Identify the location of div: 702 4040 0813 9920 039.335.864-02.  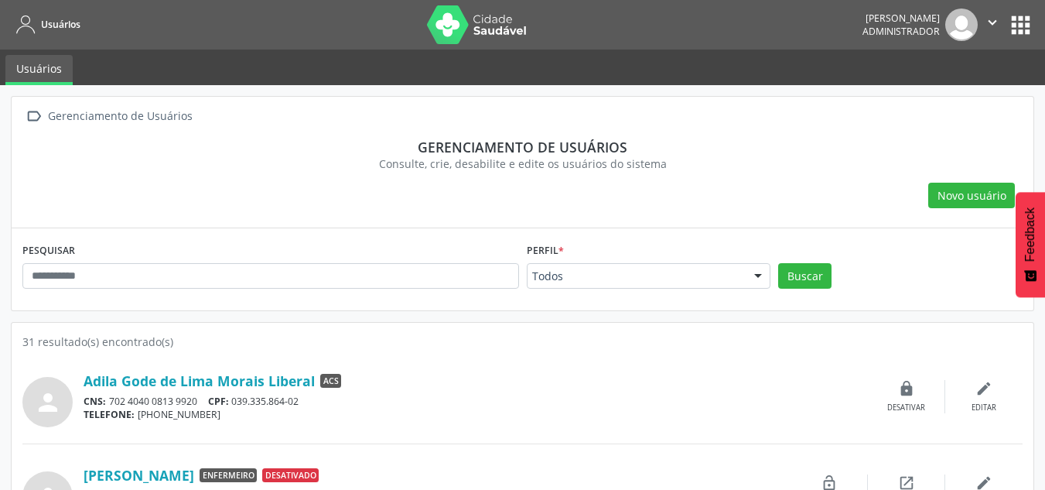
(476, 401).